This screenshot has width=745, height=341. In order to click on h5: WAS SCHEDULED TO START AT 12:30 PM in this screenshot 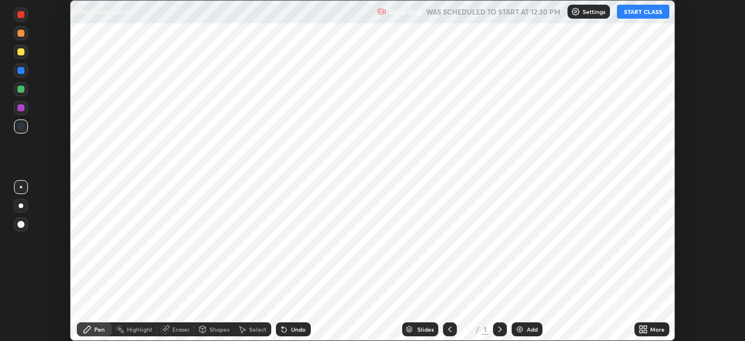, I will do `click(493, 12)`.